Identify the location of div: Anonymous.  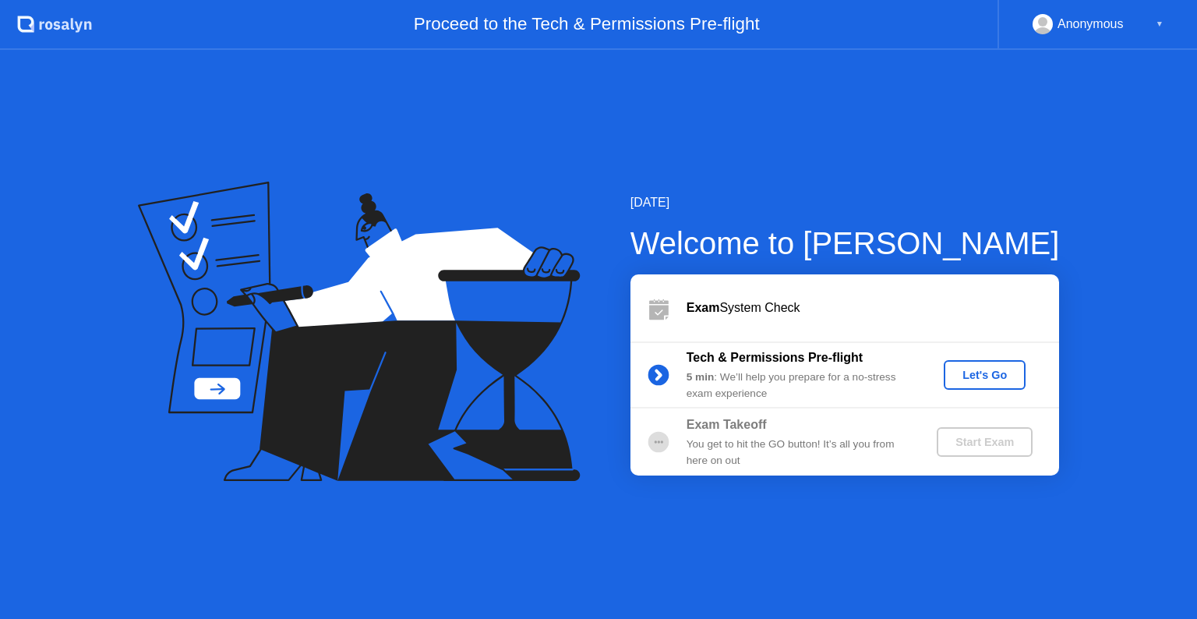
(1090, 24).